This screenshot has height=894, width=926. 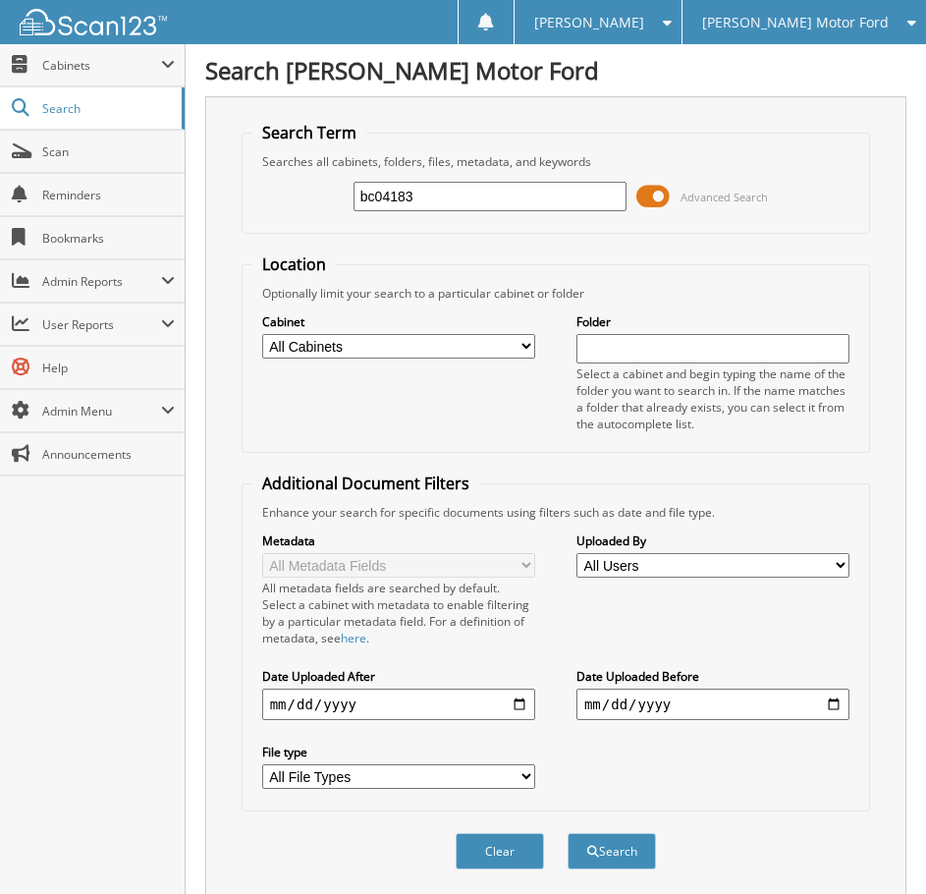 What do you see at coordinates (107, 108) in the screenshot?
I see `span: Search` at bounding box center [107, 108].